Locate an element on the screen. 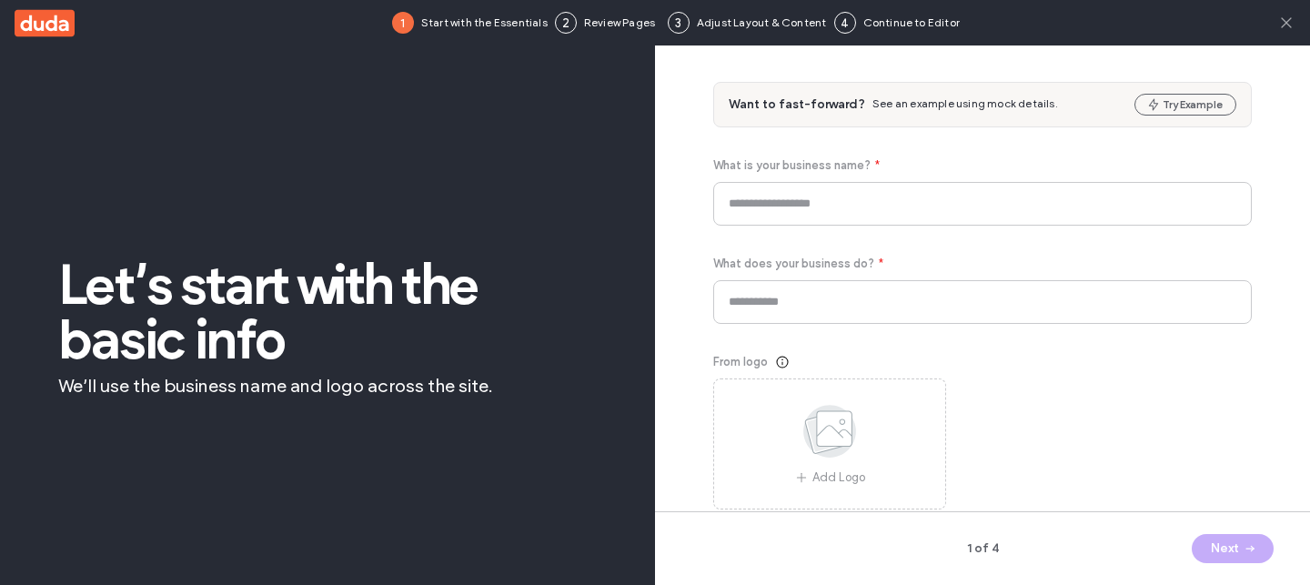 The image size is (1310, 585). span: Review Pages is located at coordinates (622, 23).